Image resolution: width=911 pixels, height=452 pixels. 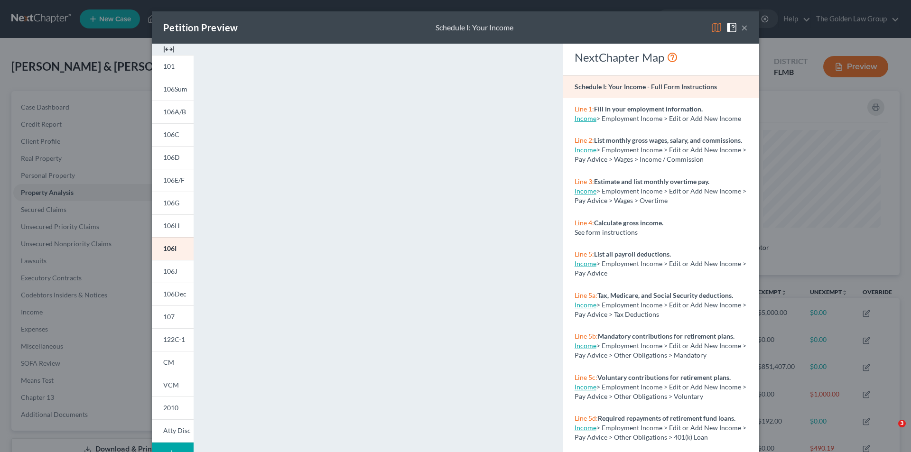 I want to click on span: 101, so click(x=169, y=66).